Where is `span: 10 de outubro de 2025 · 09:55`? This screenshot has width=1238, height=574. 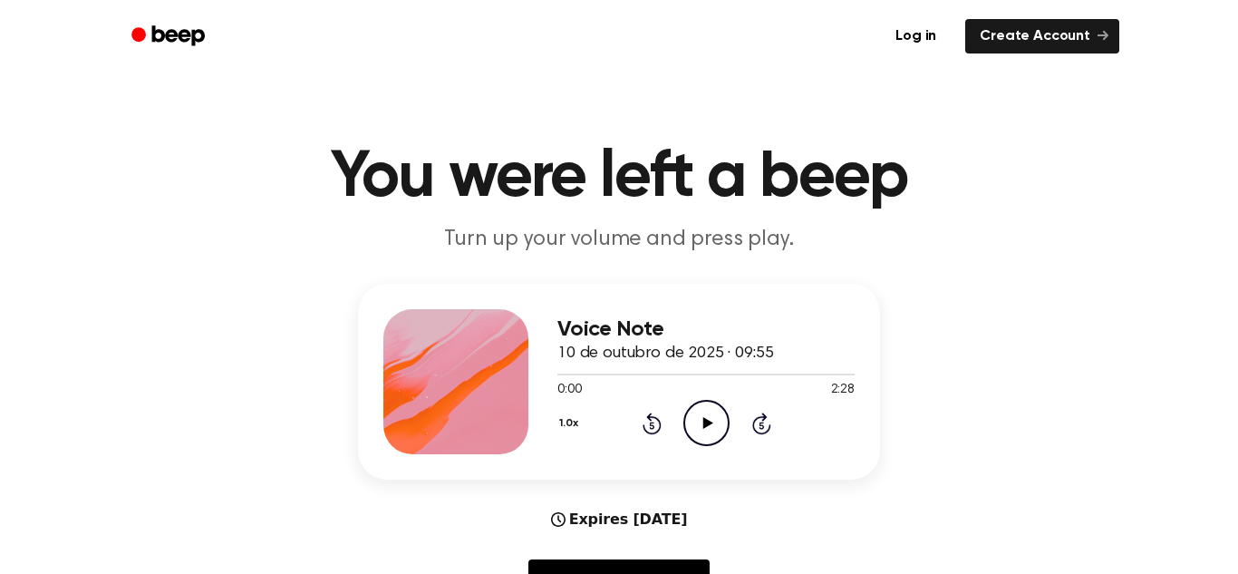
span: 10 de outubro de 2025 · 09:55 is located at coordinates (665, 354).